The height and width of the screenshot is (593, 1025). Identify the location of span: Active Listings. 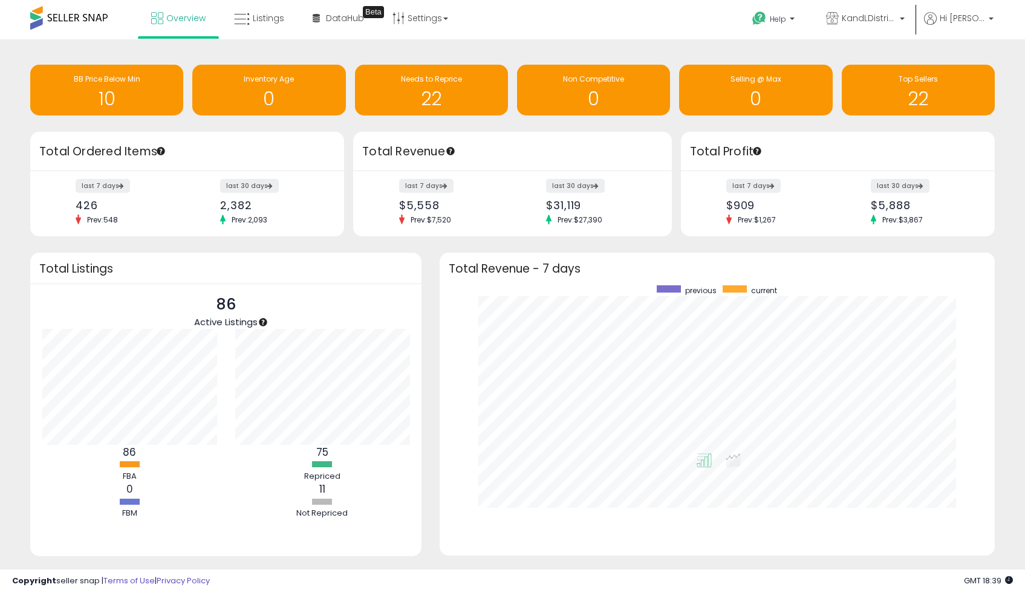
(226, 322).